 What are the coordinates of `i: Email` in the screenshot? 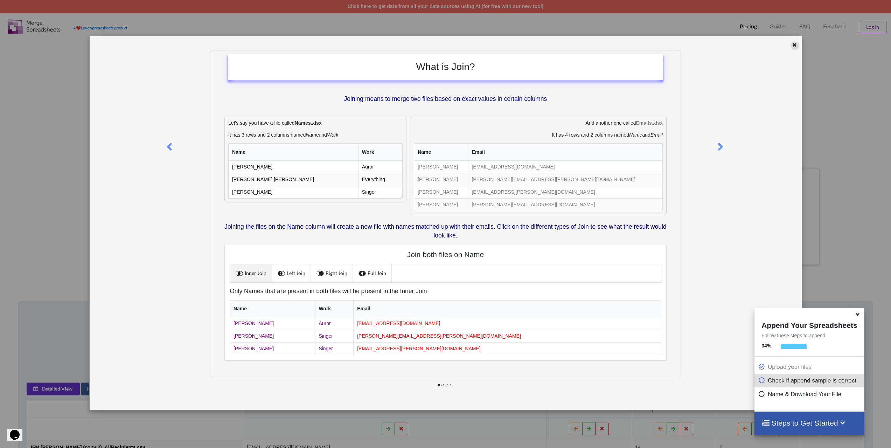 It's located at (657, 135).